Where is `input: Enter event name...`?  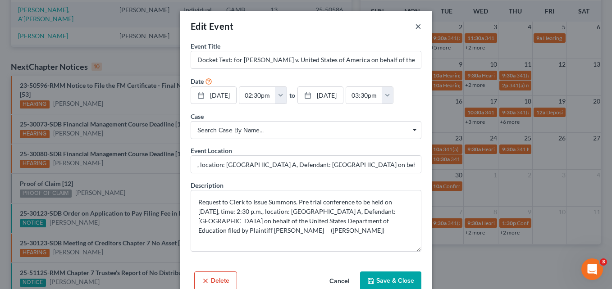 input: Enter event name... is located at coordinates (306, 60).